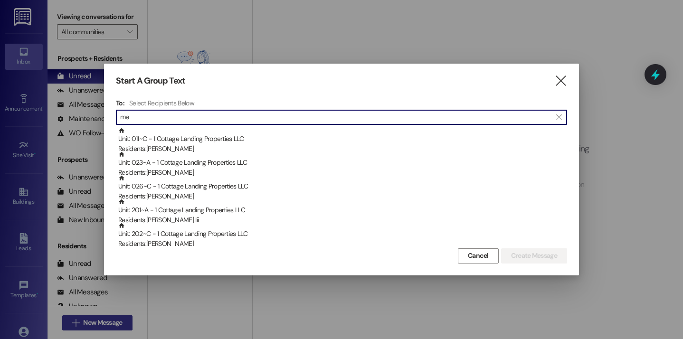  What do you see at coordinates (342, 188) in the screenshot?
I see `div: Unit: 026~C - 1 Cottage Landing Properties LLC` at bounding box center [342, 188].